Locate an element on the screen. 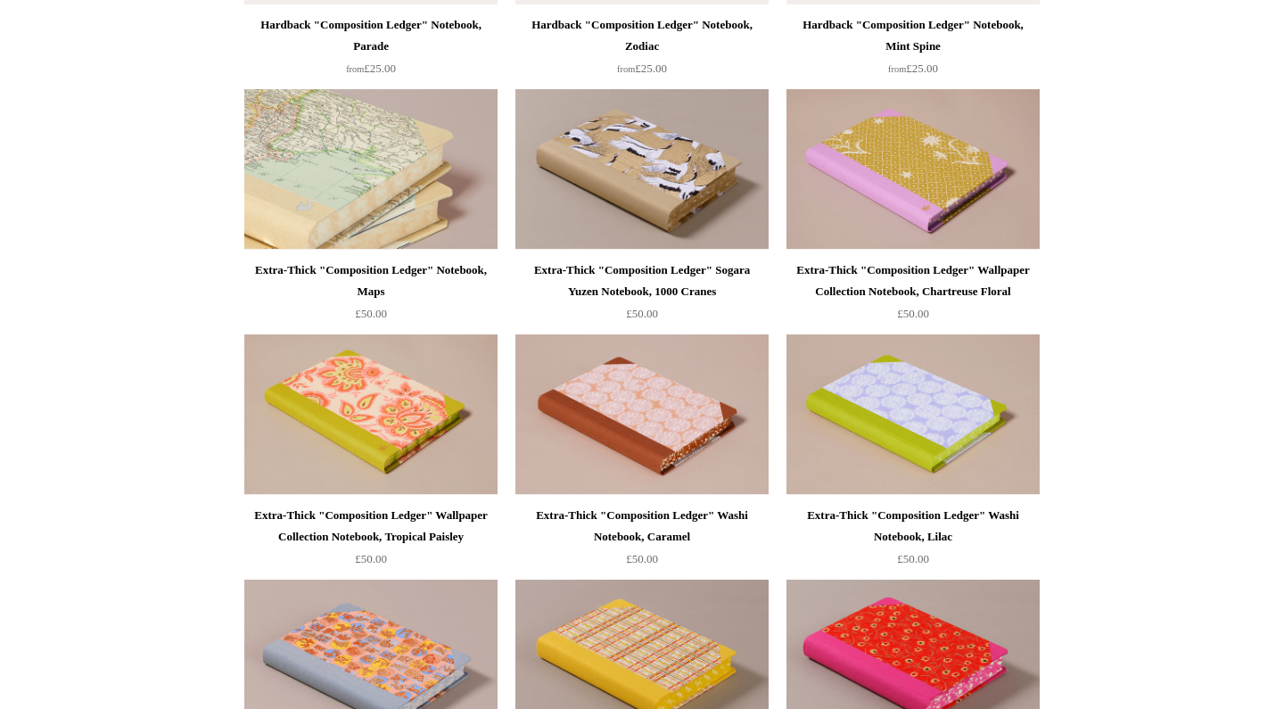 Image resolution: width=1284 pixels, height=709 pixels. img: Extra-Thick "Composition Ledger" Wallpaper Collection Notebook, Tropical Paisley is located at coordinates (371, 415).